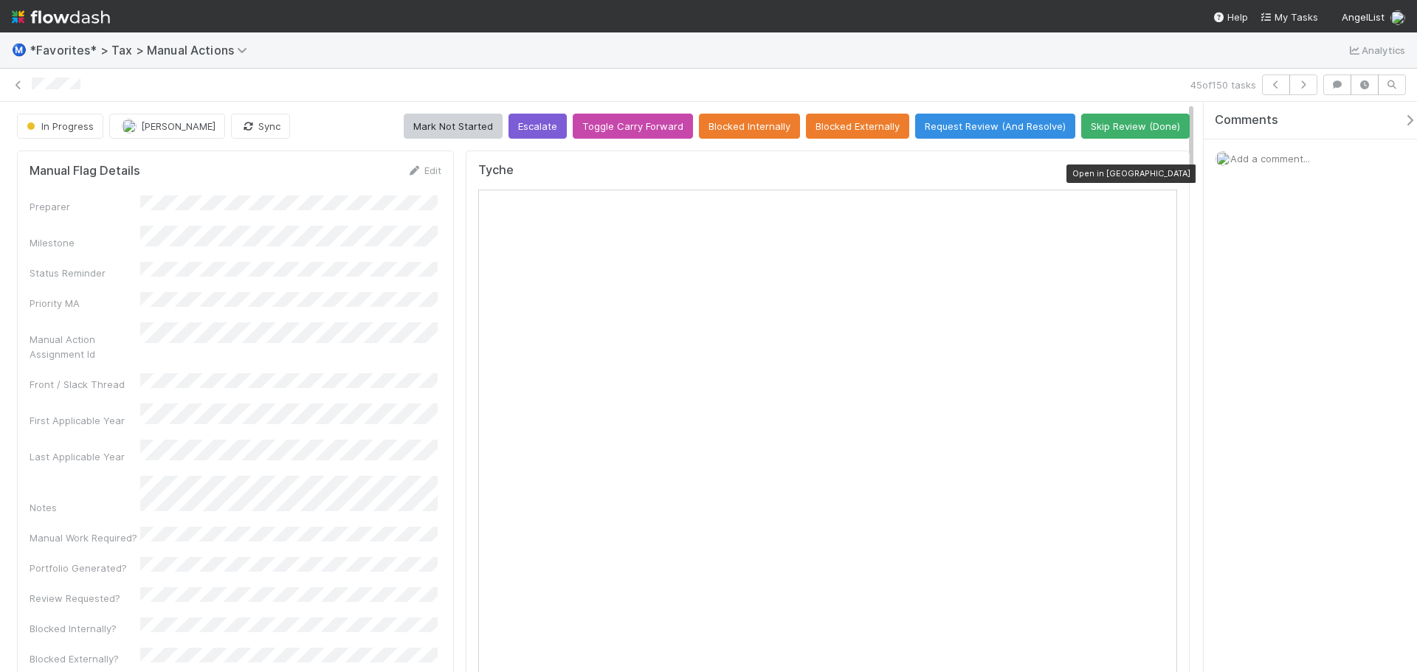  What do you see at coordinates (85, 347) in the screenshot?
I see `div: Manual Action Assignment Id` at bounding box center [85, 347].